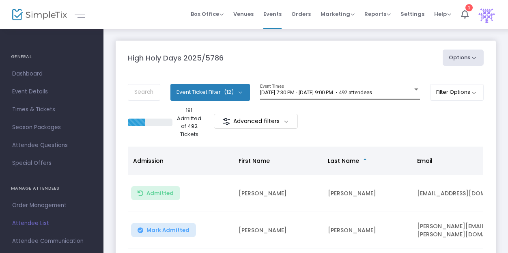  Describe the element at coordinates (207, 14) in the screenshot. I see `span: Box Office` at that location.